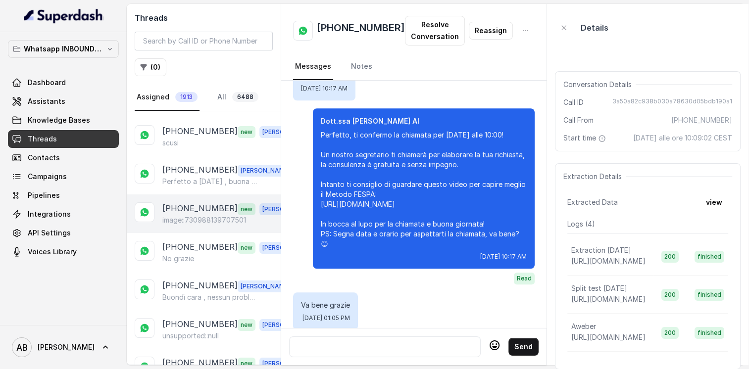 This screenshot has width=749, height=369. Describe the element at coordinates (491, 31) in the screenshot. I see `button: Reassign` at that location.